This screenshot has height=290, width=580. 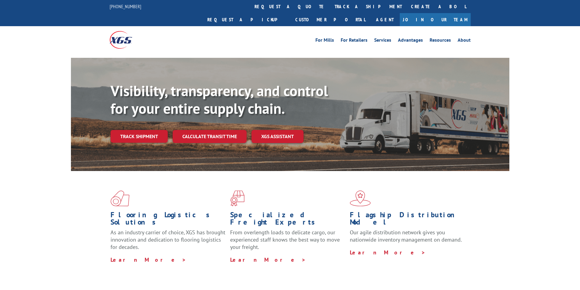 What do you see at coordinates (168, 220) in the screenshot?
I see `h1: Flooring Logistics Solutions` at bounding box center [168, 220].